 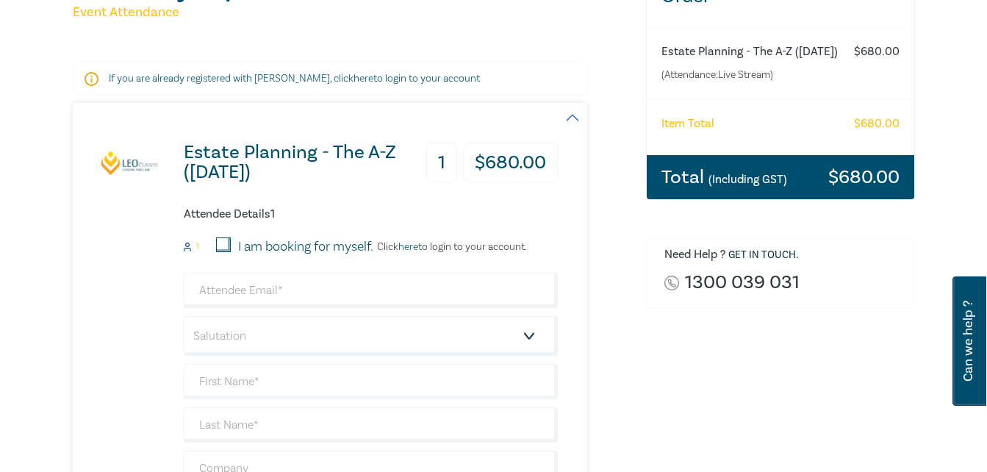 What do you see at coordinates (742, 282) in the screenshot?
I see `a: 1300 039 031` at bounding box center [742, 282].